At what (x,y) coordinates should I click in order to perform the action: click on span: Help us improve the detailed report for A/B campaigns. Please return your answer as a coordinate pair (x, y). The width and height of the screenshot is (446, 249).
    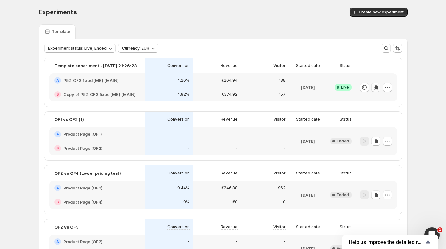
    Looking at the image, I should click on (387, 242).